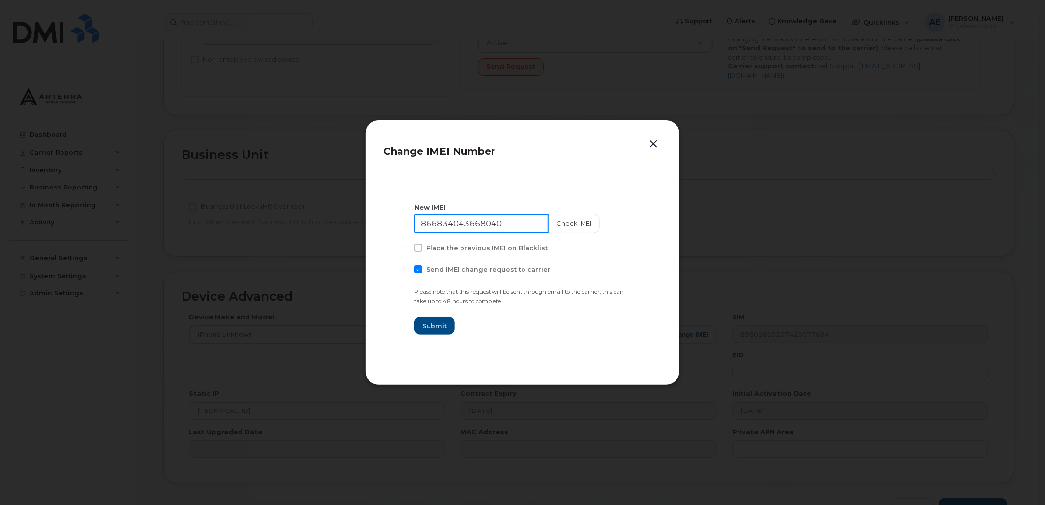  I want to click on button: Check IMEI, so click(574, 223).